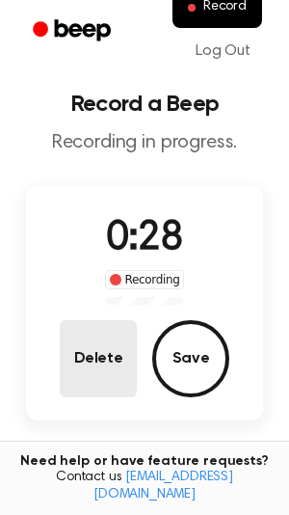  I want to click on a: Beep, so click(73, 31).